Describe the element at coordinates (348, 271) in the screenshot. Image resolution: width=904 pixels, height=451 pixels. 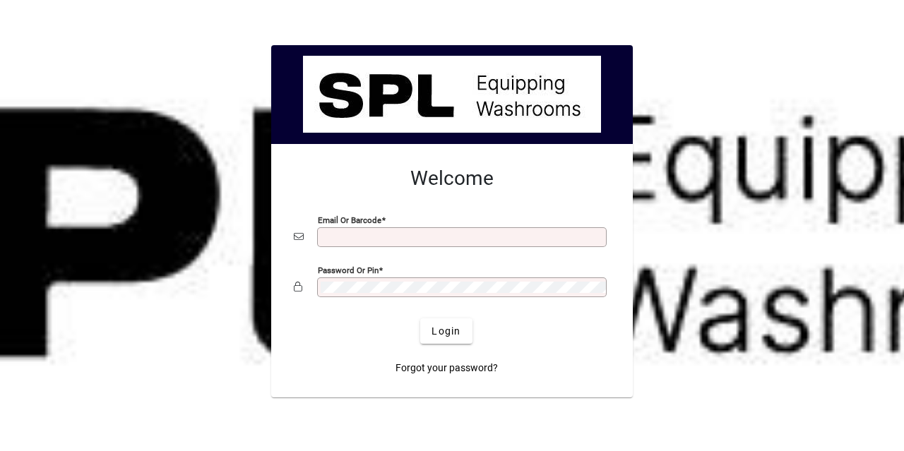
I see `mat-label: Password or Pin` at that location.